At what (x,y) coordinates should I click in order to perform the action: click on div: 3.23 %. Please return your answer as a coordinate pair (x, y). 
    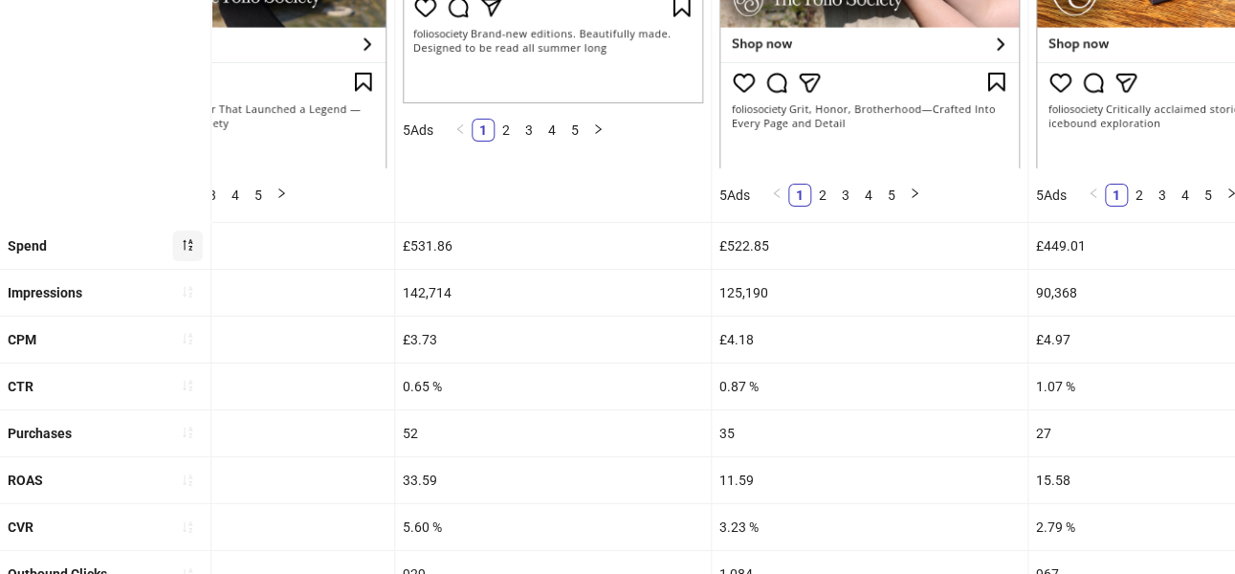
    Looking at the image, I should click on (870, 527).